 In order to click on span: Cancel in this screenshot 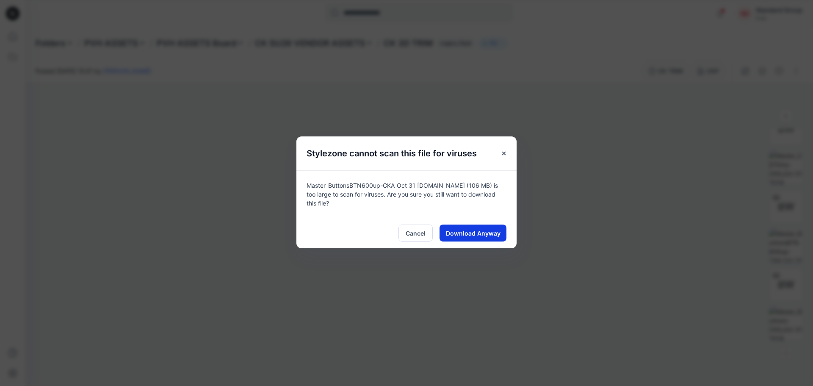, I will do `click(416, 233)`.